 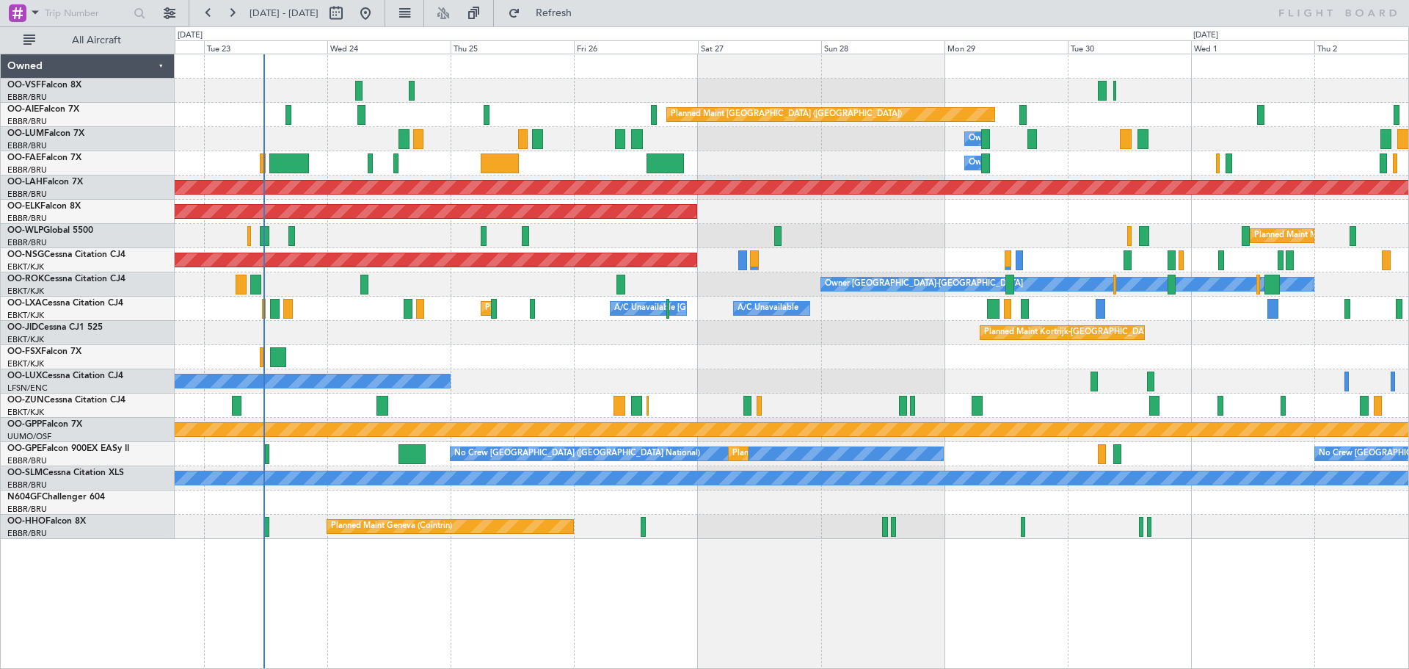 I want to click on span: OO-HHO, so click(x=26, y=521).